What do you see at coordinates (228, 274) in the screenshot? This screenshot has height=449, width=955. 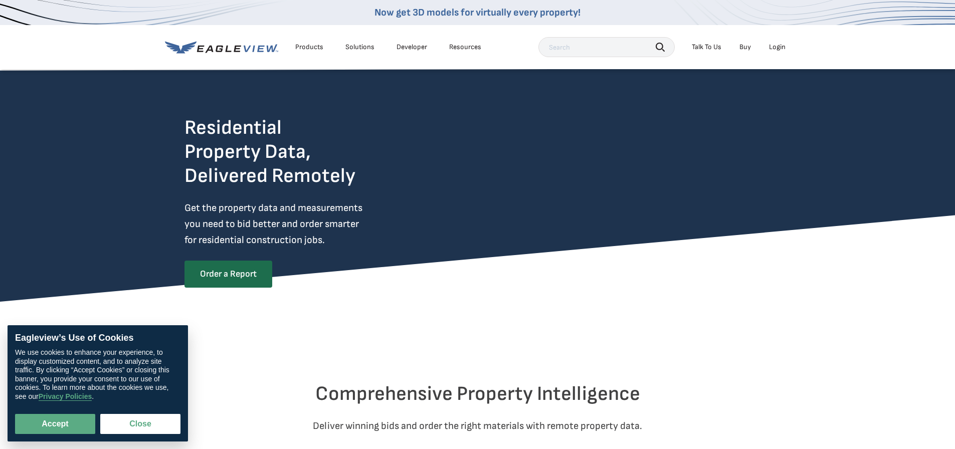 I see `a: Order a Report` at bounding box center [228, 274].